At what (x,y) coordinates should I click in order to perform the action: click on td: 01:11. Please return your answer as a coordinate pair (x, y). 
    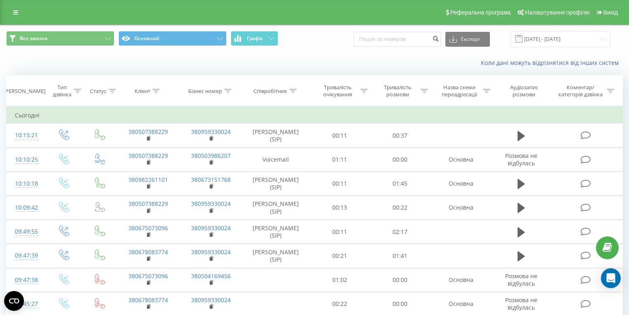
    Looking at the image, I should click on (340, 159).